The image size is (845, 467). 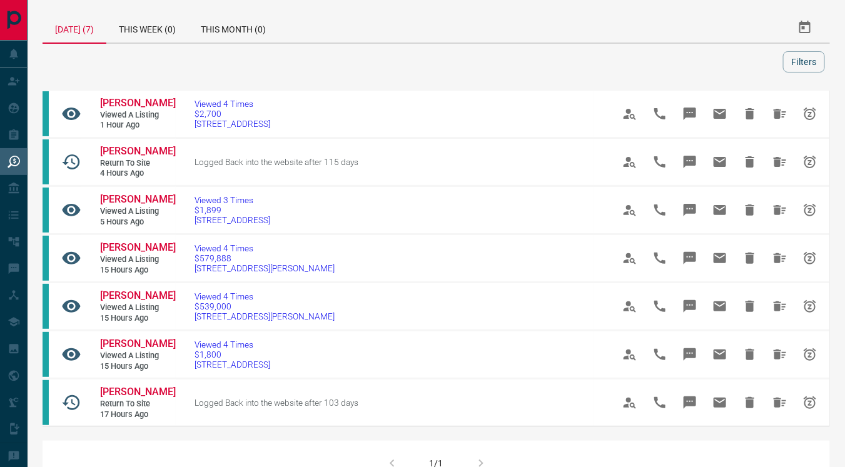 I want to click on span: Logged Back into the website after 115 days, so click(x=276, y=162).